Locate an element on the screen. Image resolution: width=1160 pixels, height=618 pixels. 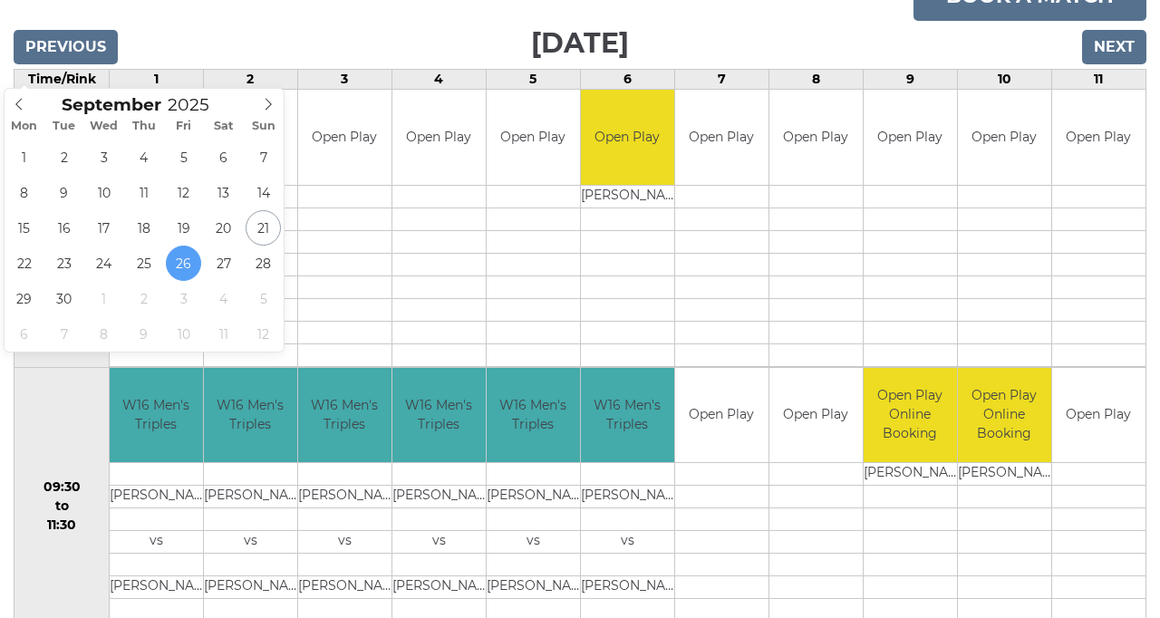
span: October 12, 2025 is located at coordinates (263, 333).